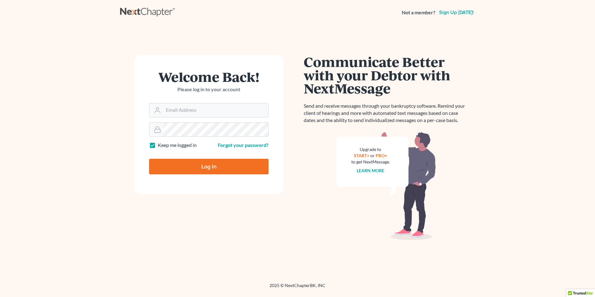 The width and height of the screenshot is (595, 297). What do you see at coordinates (362, 155) in the screenshot?
I see `a: START+` at bounding box center [362, 155].